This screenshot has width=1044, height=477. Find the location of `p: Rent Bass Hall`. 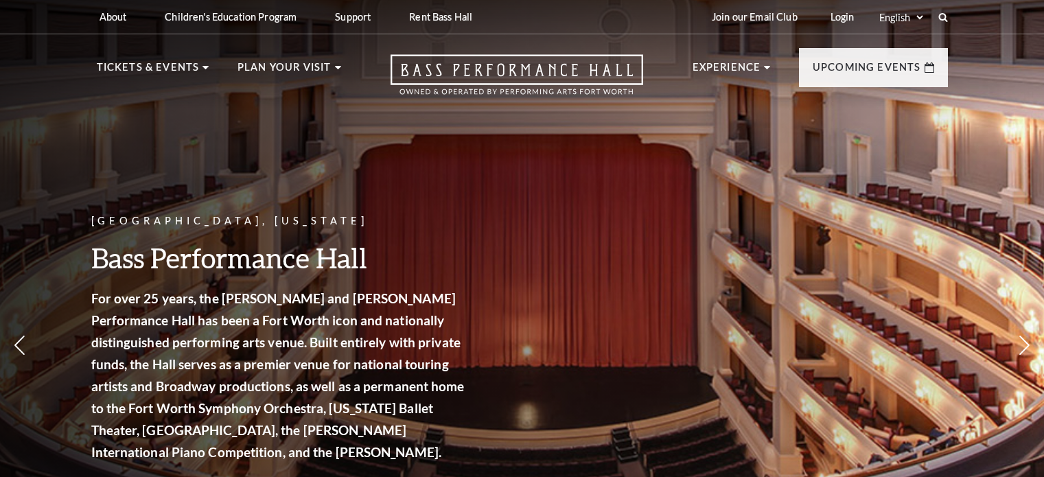

p: Rent Bass Hall is located at coordinates (441, 16).